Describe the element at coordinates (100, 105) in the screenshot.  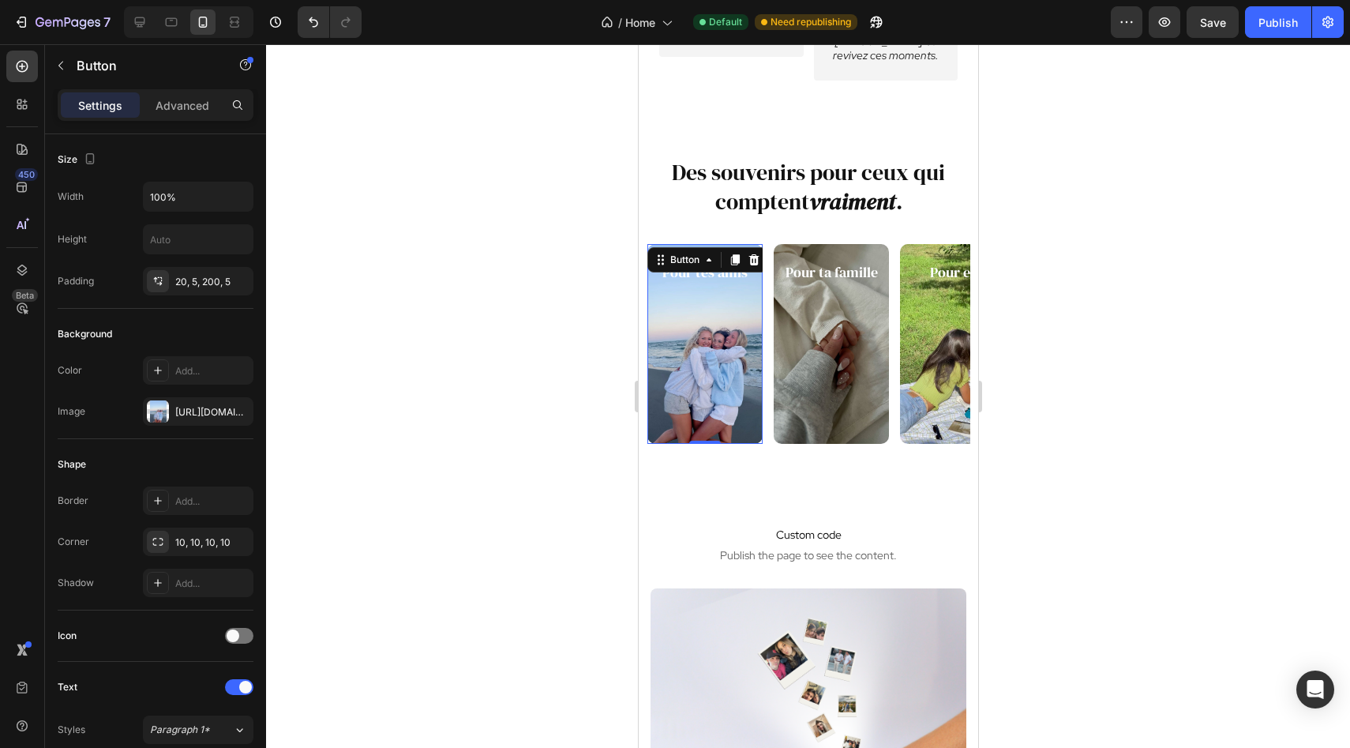
I see `p: Settings` at that location.